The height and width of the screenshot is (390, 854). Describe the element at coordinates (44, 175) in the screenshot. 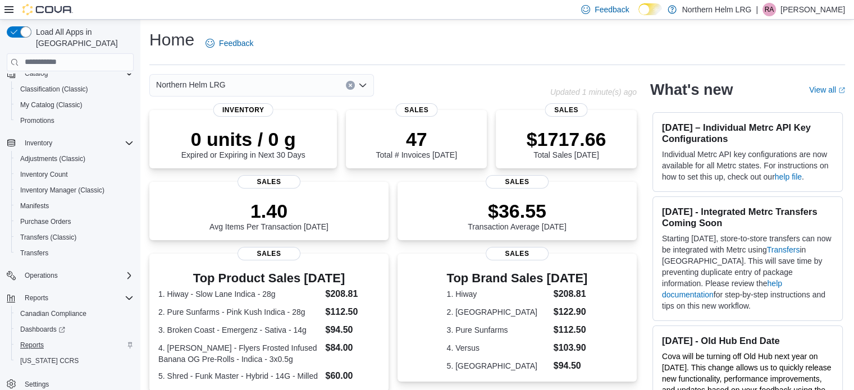

I see `a: Inventory Count` at that location.